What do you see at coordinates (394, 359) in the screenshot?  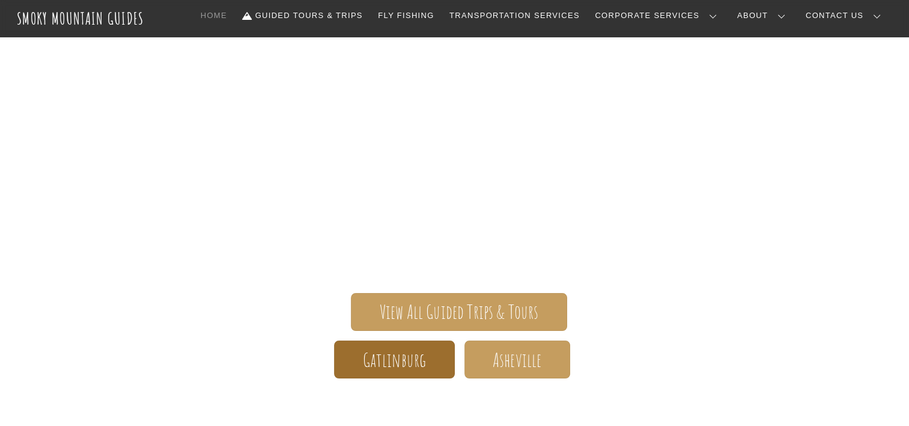 I see `a: Gatlinburg` at bounding box center [394, 359].